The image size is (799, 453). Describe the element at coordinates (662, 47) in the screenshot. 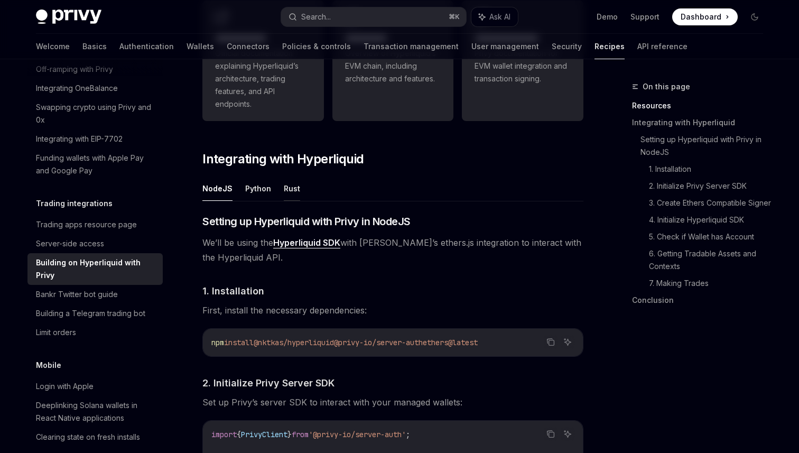

I see `a: API reference` at that location.